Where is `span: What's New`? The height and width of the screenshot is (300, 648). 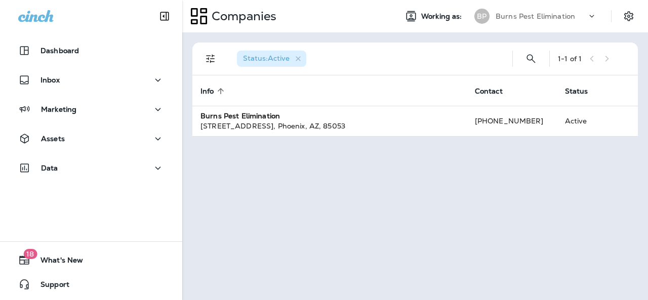
span: What's New is located at coordinates (57, 262).